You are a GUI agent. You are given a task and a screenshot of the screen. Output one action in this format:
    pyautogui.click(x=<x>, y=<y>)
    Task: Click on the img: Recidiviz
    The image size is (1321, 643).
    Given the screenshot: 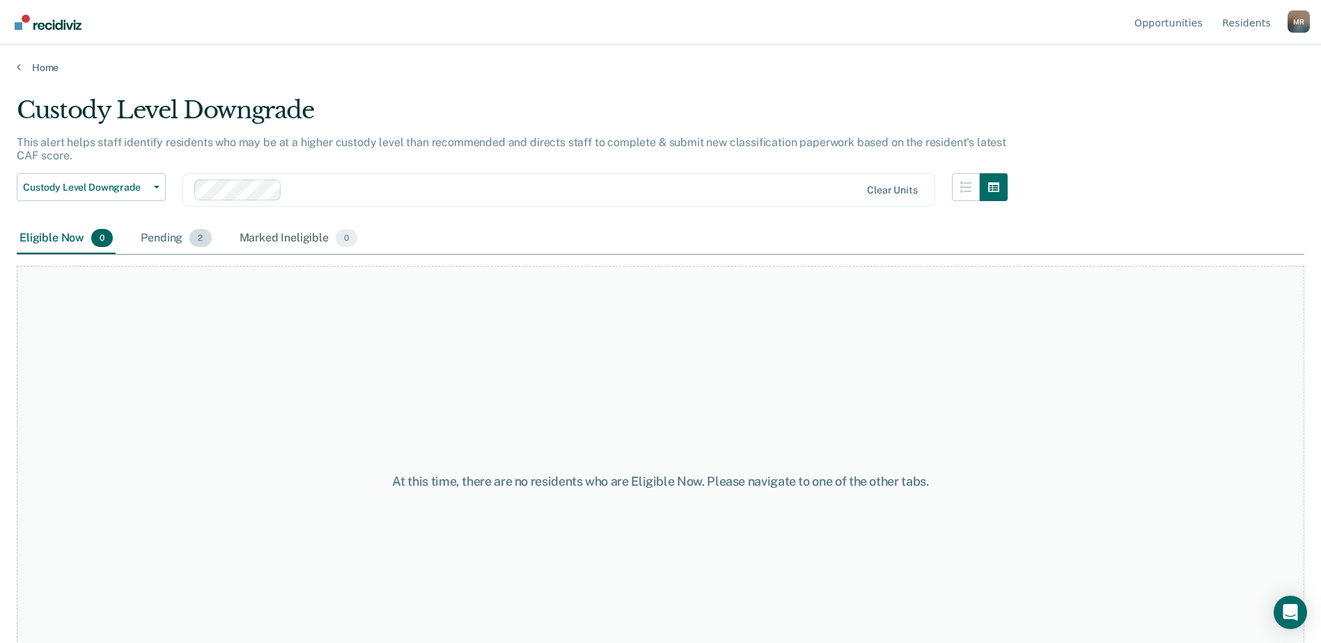 What is the action you would take?
    pyautogui.click(x=48, y=22)
    